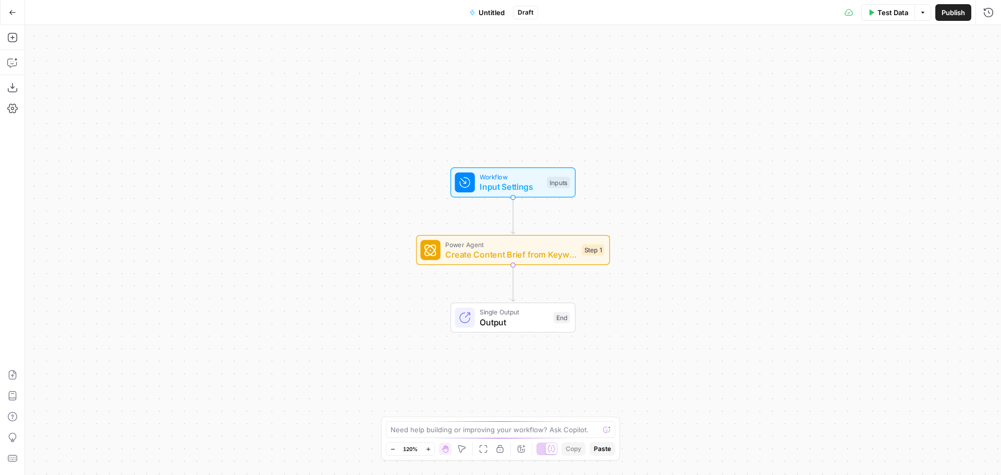 The width and height of the screenshot is (1001, 475). Describe the element at coordinates (562, 318) in the screenshot. I see `div: End` at that location.